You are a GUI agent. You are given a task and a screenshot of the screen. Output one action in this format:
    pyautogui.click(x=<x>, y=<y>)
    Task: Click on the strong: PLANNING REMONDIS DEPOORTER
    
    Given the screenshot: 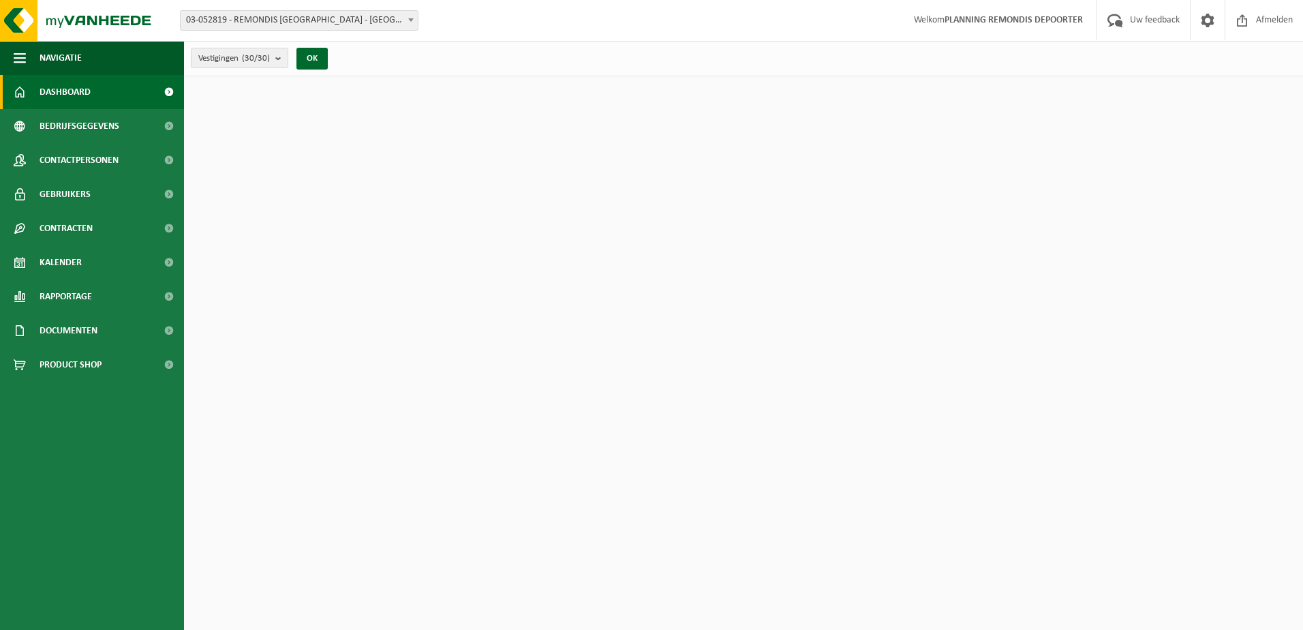 What is the action you would take?
    pyautogui.click(x=1014, y=20)
    